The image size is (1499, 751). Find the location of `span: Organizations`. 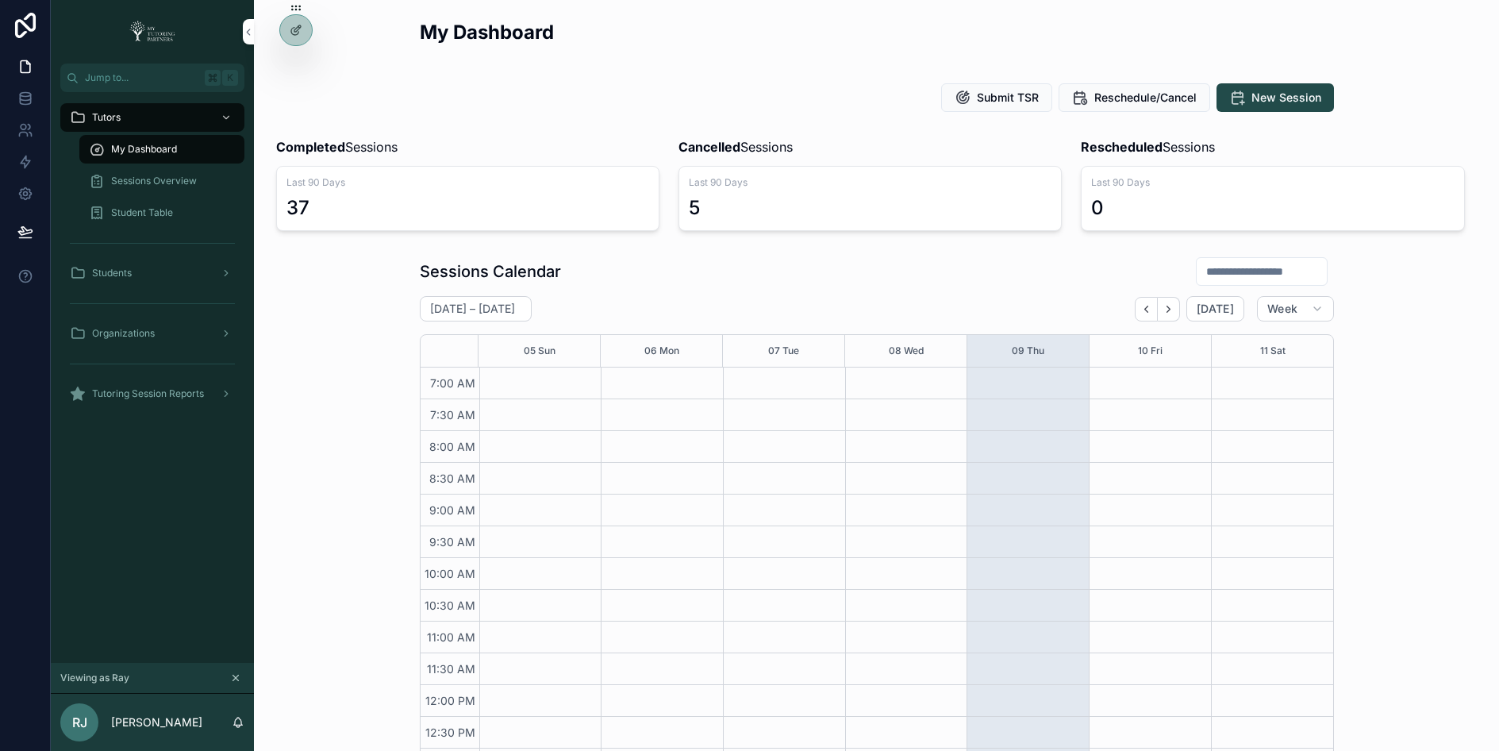

span: Organizations is located at coordinates (123, 333).